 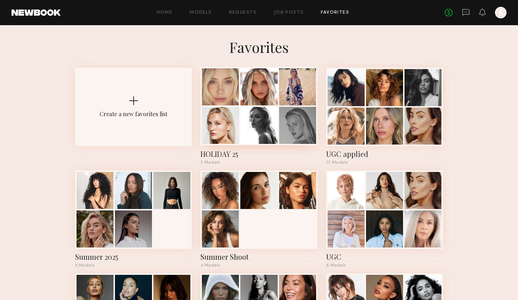 I want to click on a: E, so click(x=501, y=13).